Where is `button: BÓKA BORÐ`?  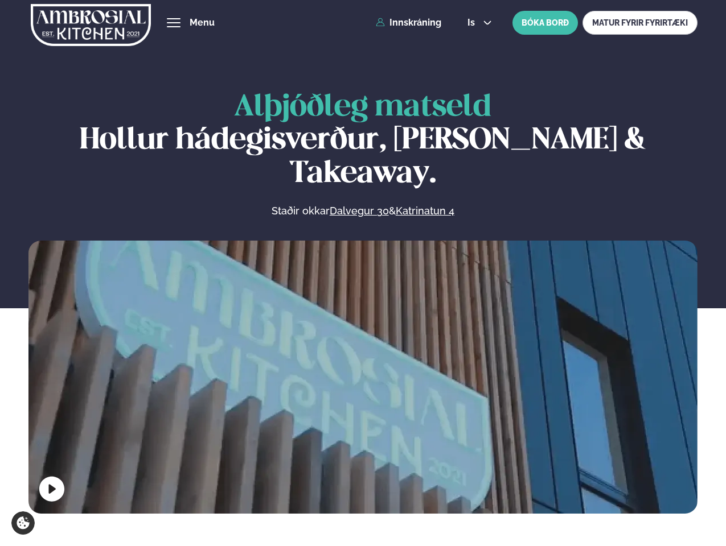
button: BÓKA BORÐ is located at coordinates (545, 23).